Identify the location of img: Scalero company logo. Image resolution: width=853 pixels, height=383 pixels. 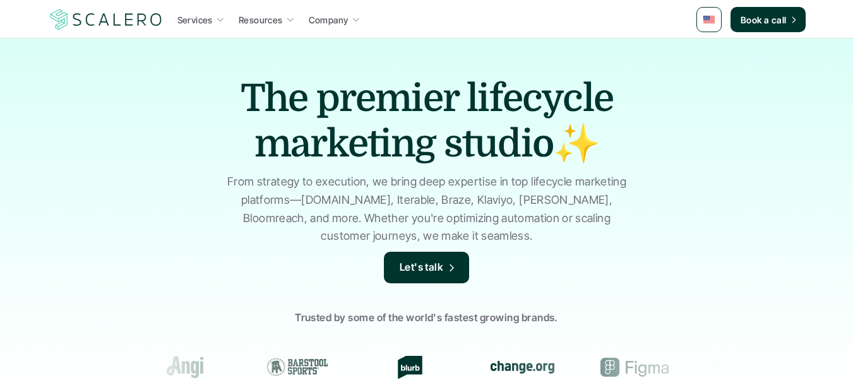
(106, 20).